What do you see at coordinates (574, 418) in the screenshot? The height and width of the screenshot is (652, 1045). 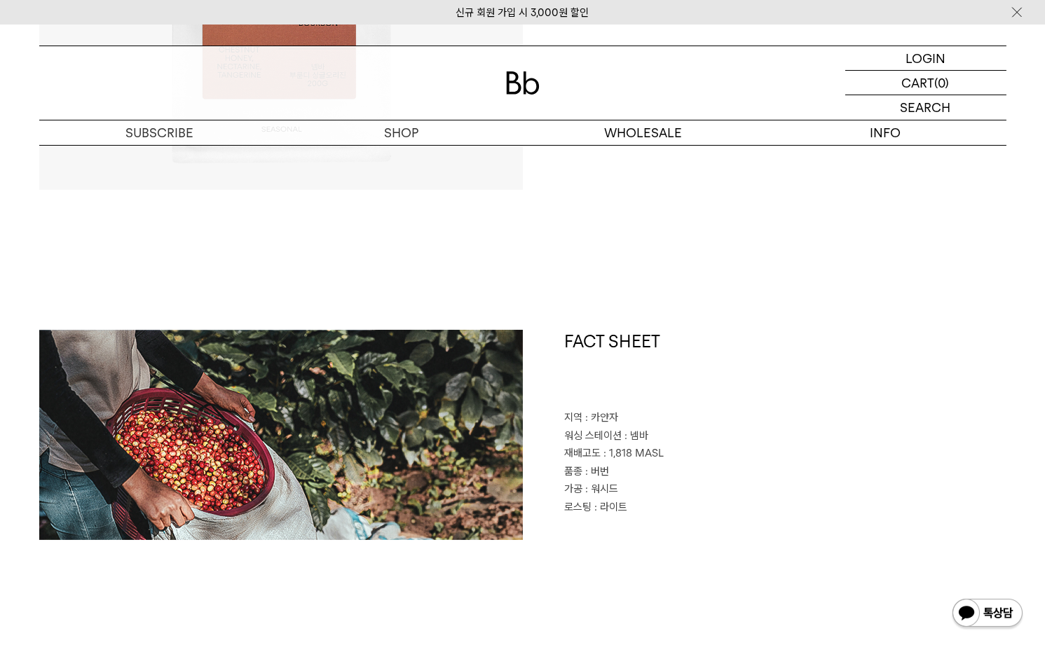 I see `span: 지역` at bounding box center [574, 418].